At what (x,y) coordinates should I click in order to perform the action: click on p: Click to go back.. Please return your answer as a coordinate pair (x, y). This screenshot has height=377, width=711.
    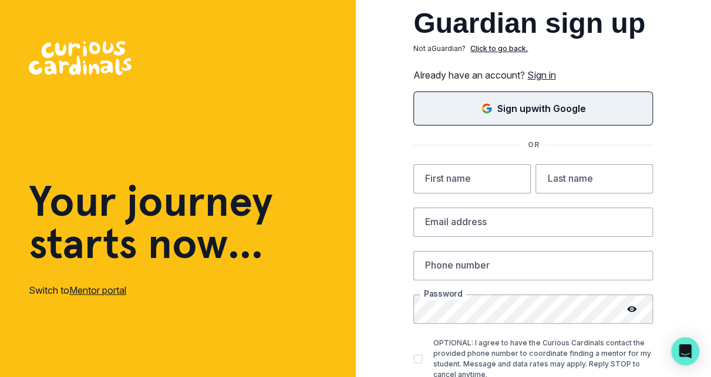
    Looking at the image, I should click on (499, 49).